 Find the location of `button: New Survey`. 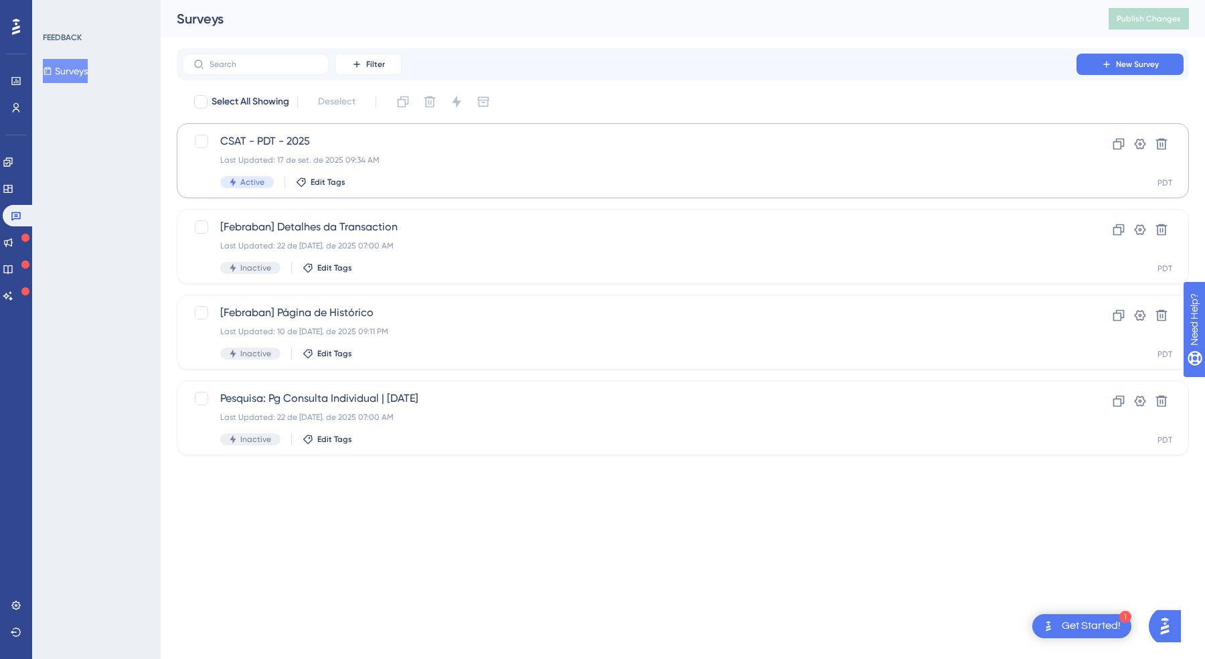

button: New Survey is located at coordinates (1130, 64).